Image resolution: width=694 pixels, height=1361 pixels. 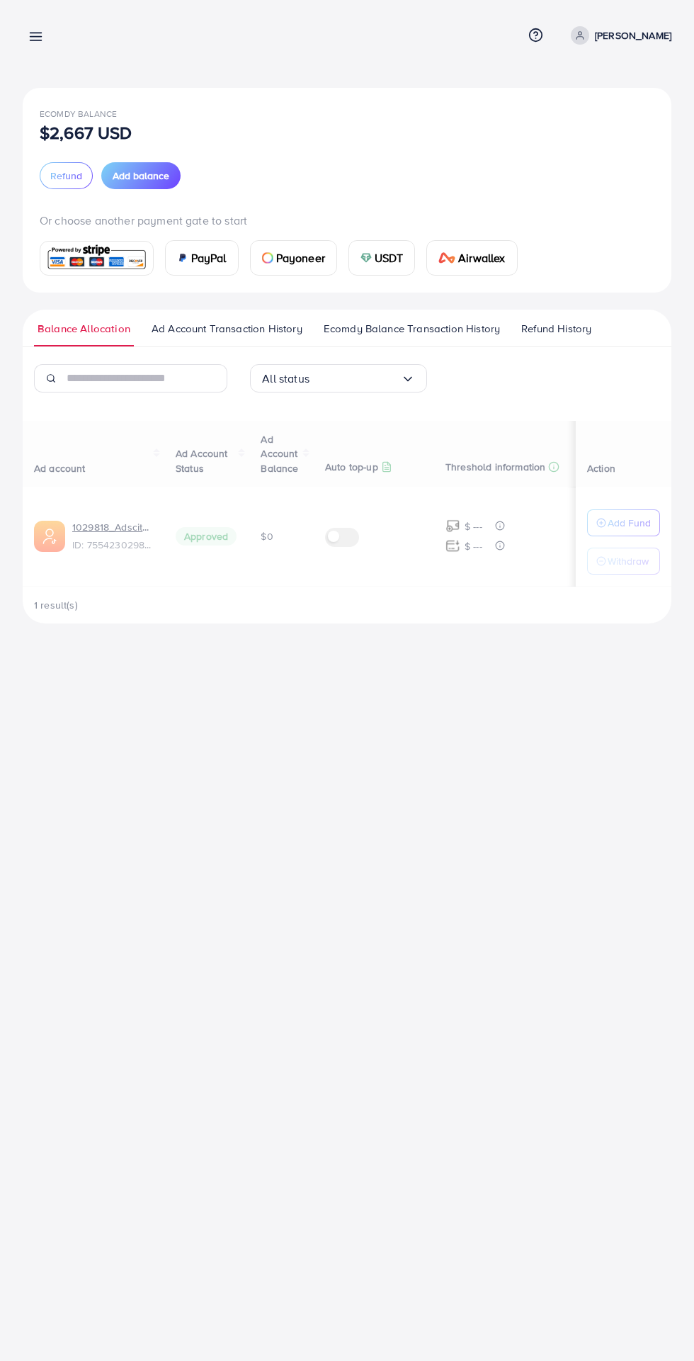 I want to click on p: $2,667 USD, so click(x=86, y=133).